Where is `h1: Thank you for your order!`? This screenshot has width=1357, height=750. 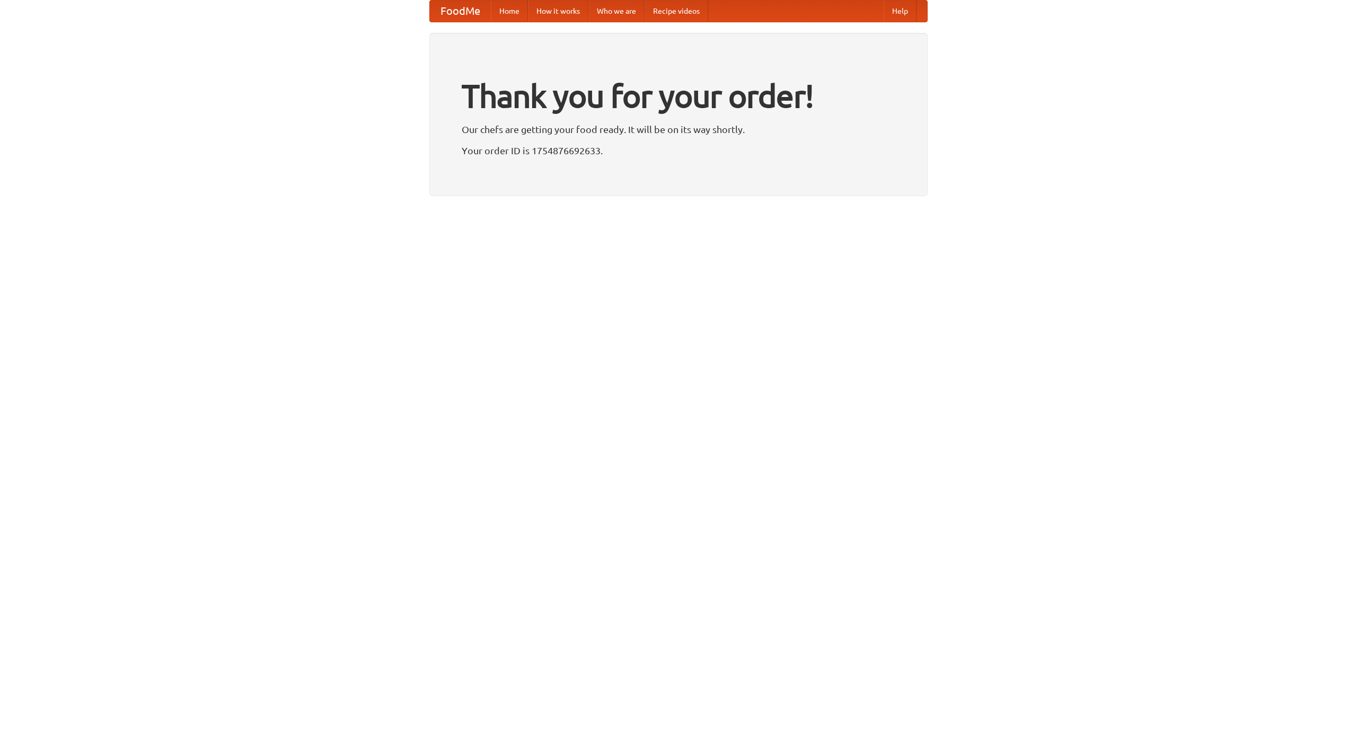 h1: Thank you for your order! is located at coordinates (678, 96).